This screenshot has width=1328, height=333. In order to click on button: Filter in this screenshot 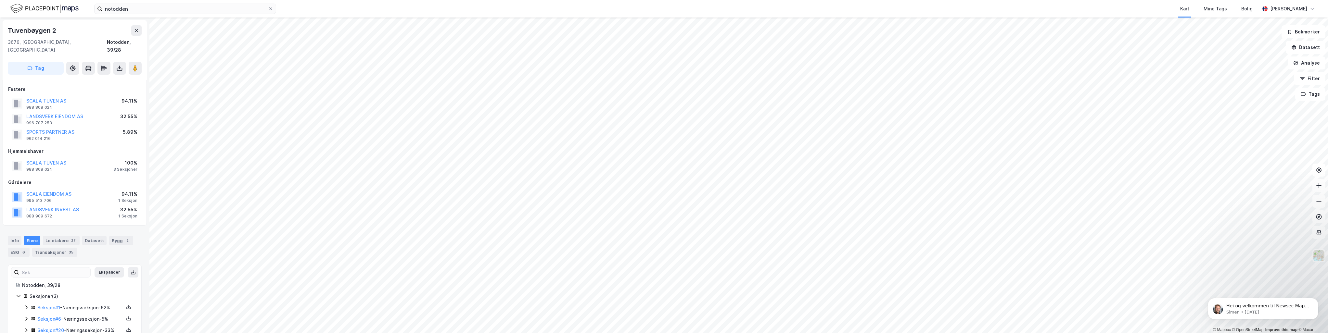, I will do `click(1310, 79)`.